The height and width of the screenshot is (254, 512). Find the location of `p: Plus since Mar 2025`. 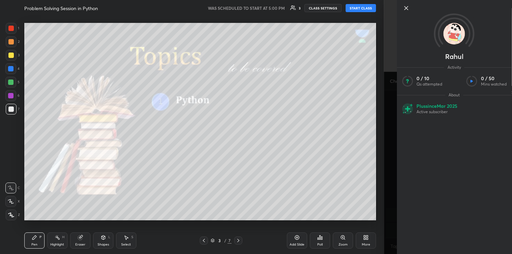

p: Plus since Mar 2025 is located at coordinates (436, 106).